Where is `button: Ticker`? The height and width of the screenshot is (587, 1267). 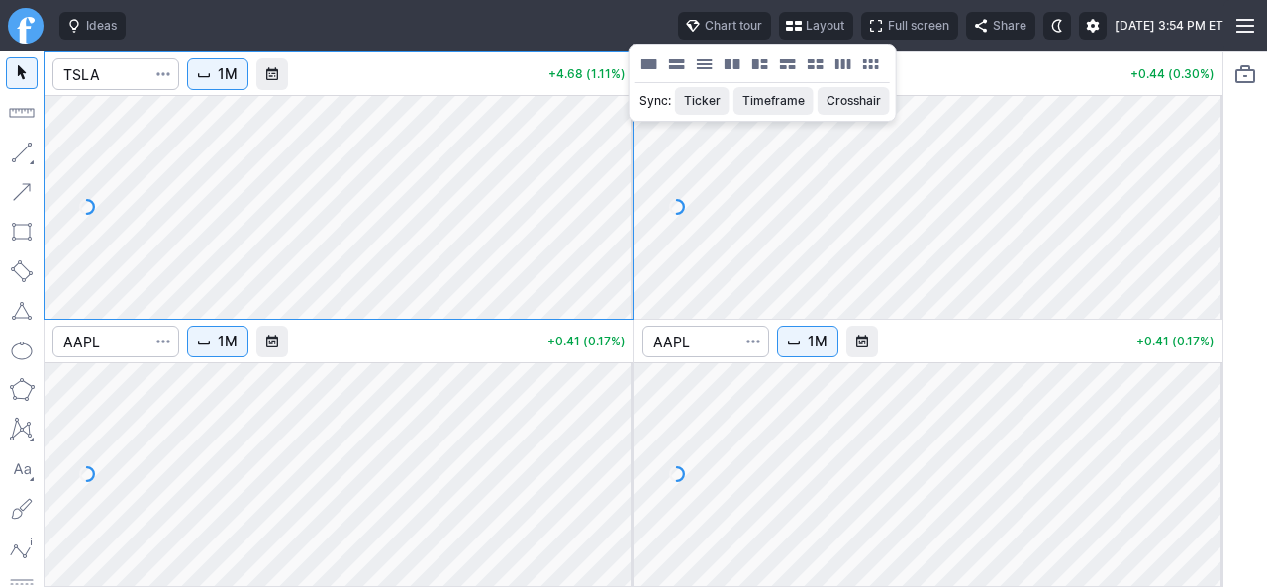
button: Ticker is located at coordinates (702, 101).